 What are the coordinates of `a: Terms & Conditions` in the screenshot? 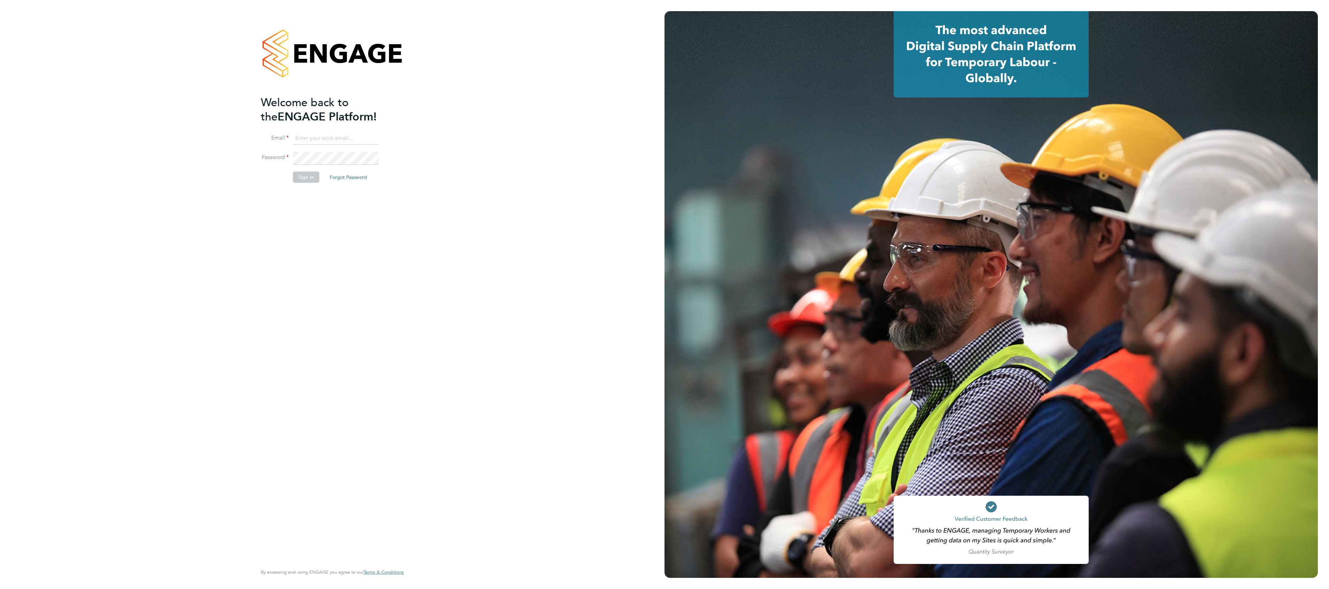 It's located at (383, 572).